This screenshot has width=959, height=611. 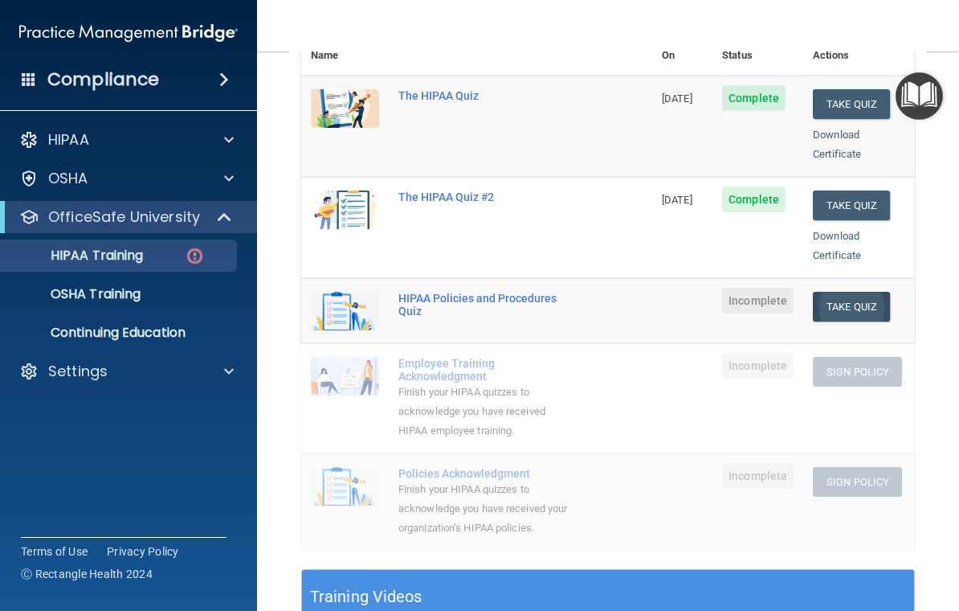 I want to click on h5: Training Videos, so click(x=366, y=596).